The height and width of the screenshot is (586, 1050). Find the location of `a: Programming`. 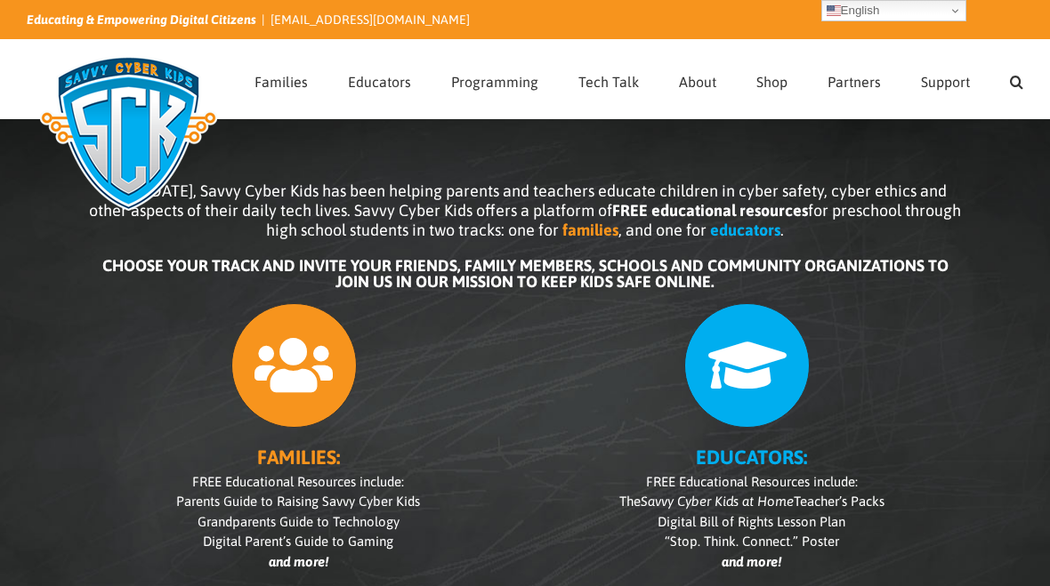

a: Programming is located at coordinates (495, 79).